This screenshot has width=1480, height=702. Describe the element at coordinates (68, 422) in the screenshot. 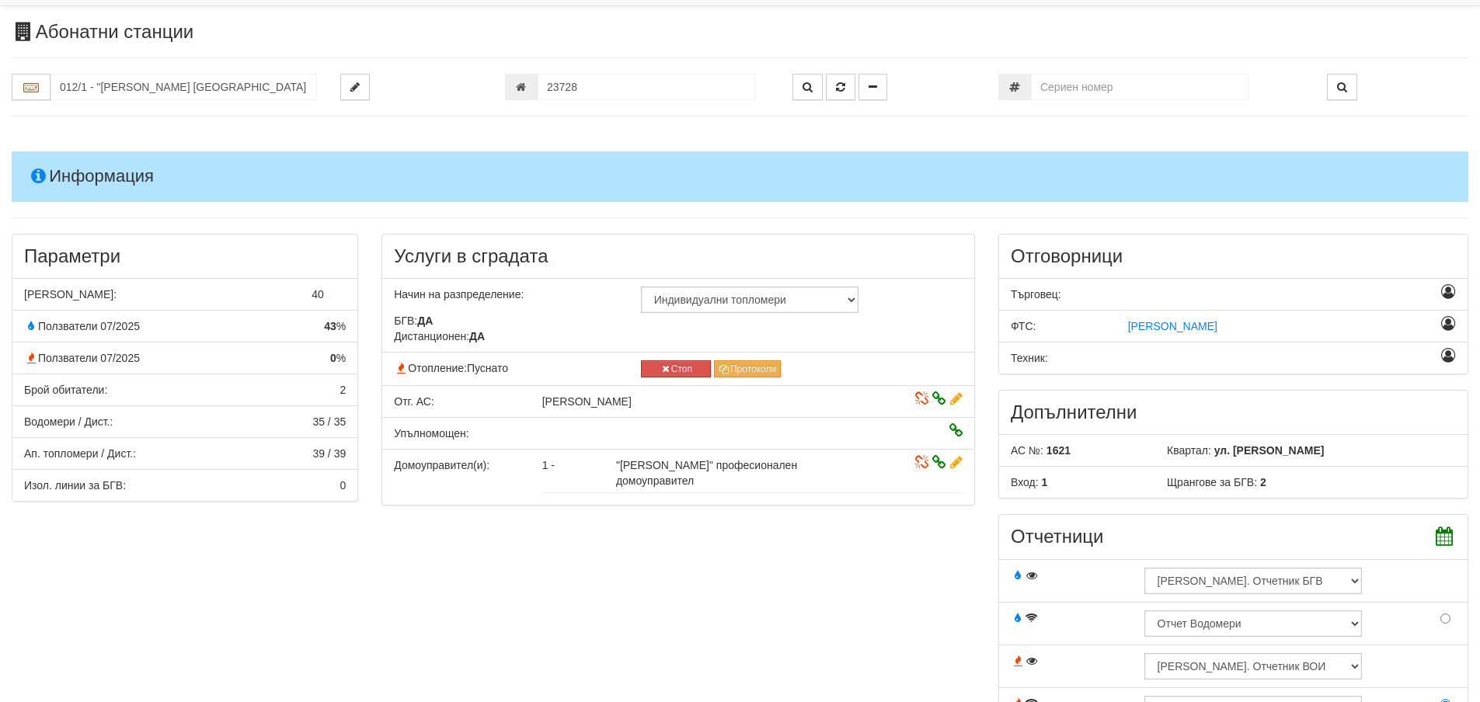

I see `span: Водомери / Дист.:` at that location.